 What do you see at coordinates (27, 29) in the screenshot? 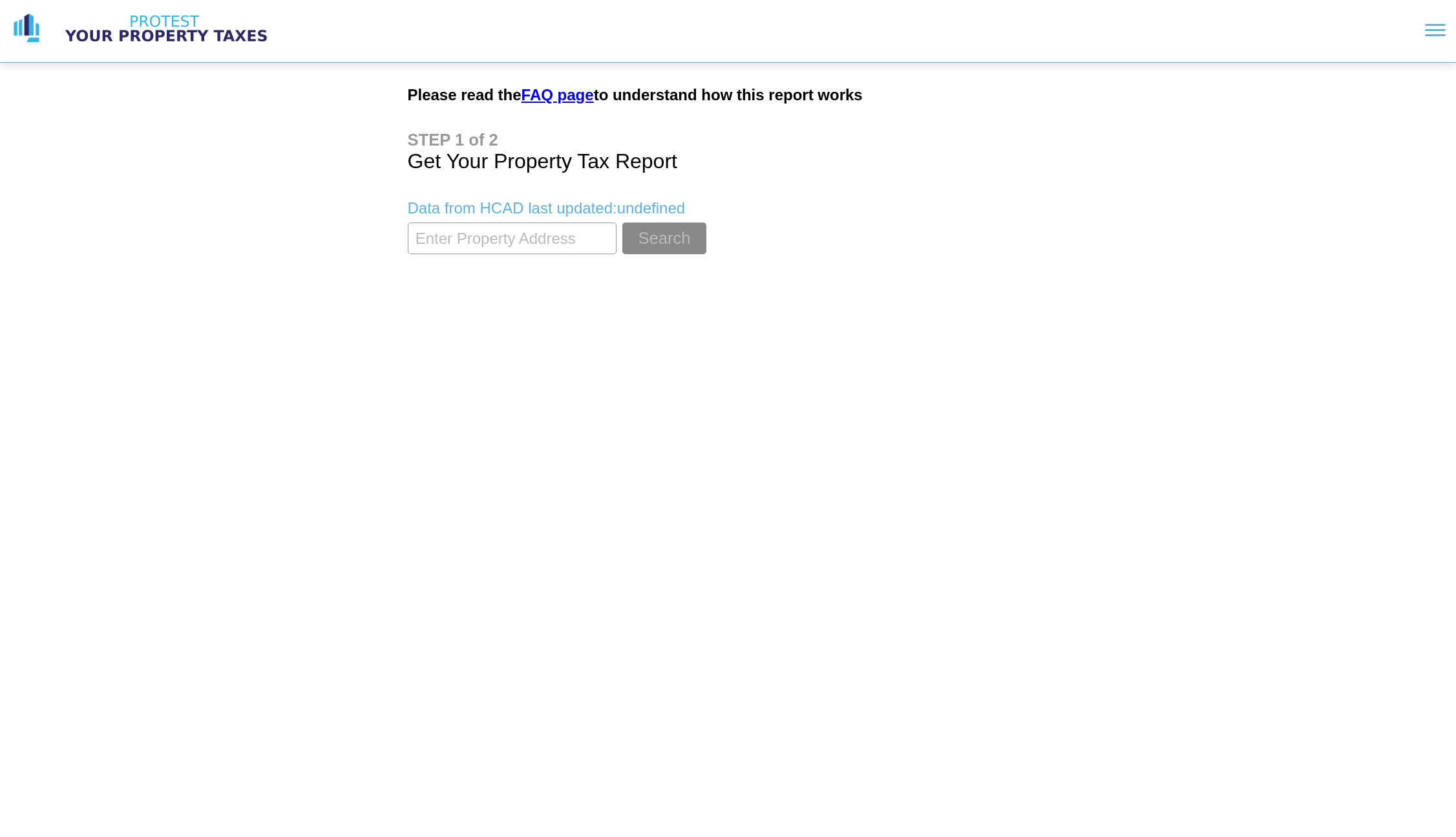
I see `img: logo` at bounding box center [27, 29].